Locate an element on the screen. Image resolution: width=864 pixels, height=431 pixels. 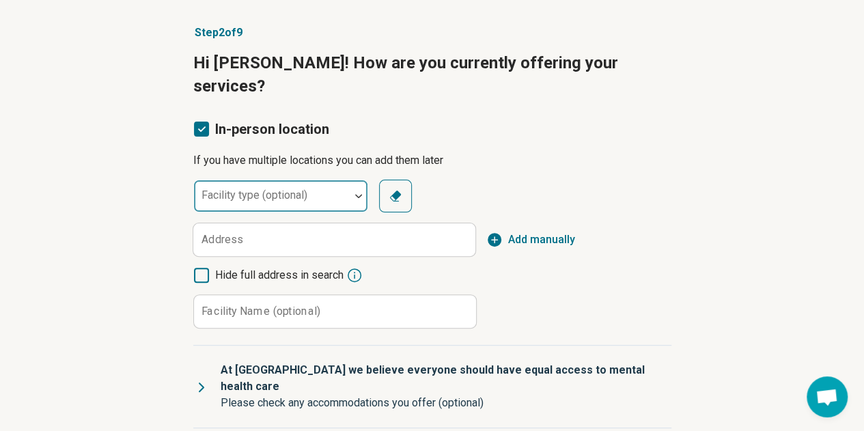
label: Address is located at coordinates (222, 240).